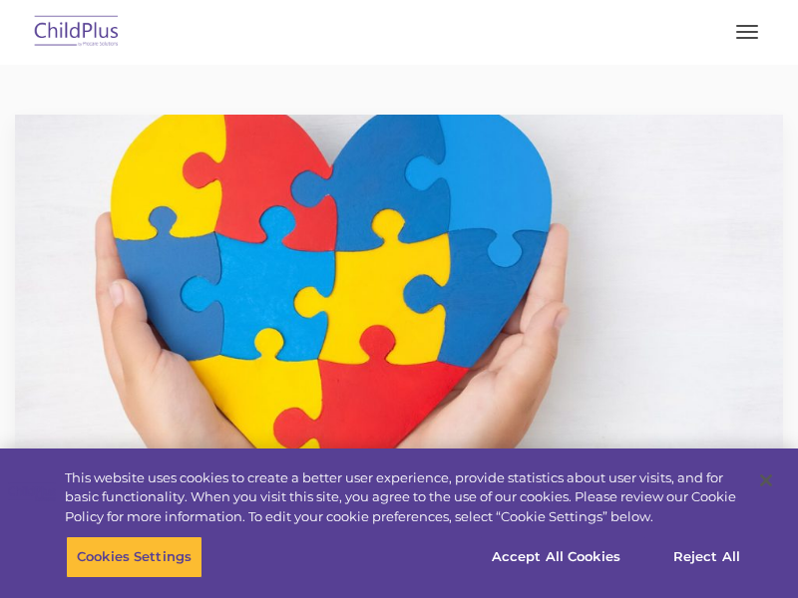 The height and width of the screenshot is (598, 798). Describe the element at coordinates (77, 32) in the screenshot. I see `img: ChildPlus by Procare Solutions` at that location.